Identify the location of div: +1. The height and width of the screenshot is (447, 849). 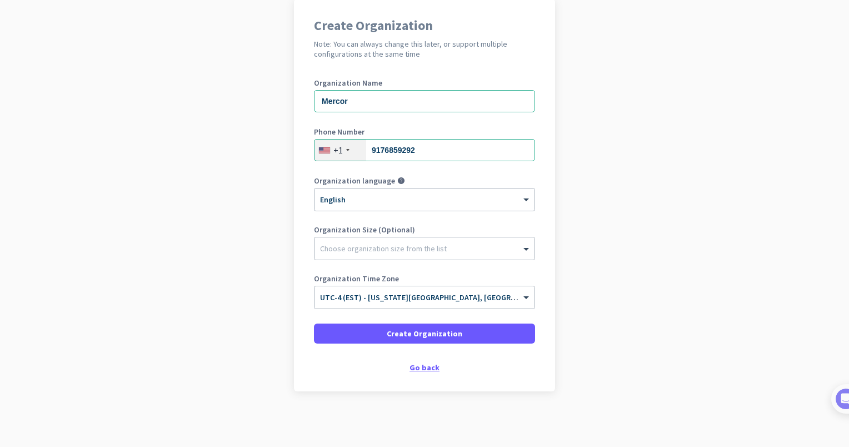
(338, 150).